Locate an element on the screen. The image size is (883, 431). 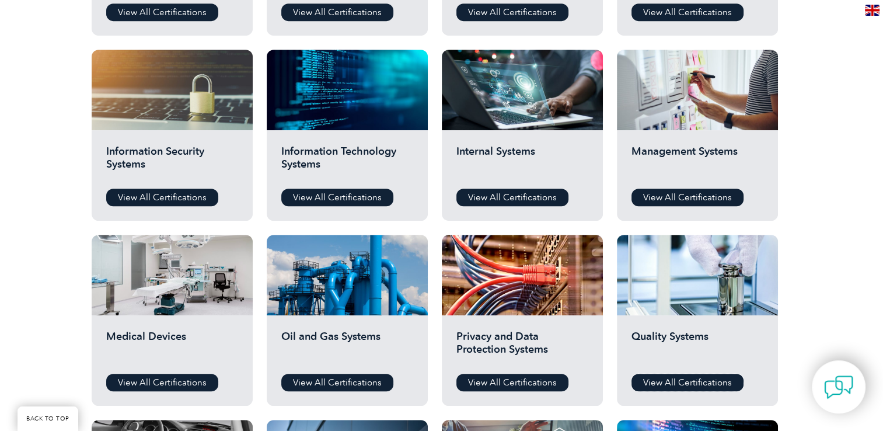
h2: Information Security Systems is located at coordinates (172, 162).